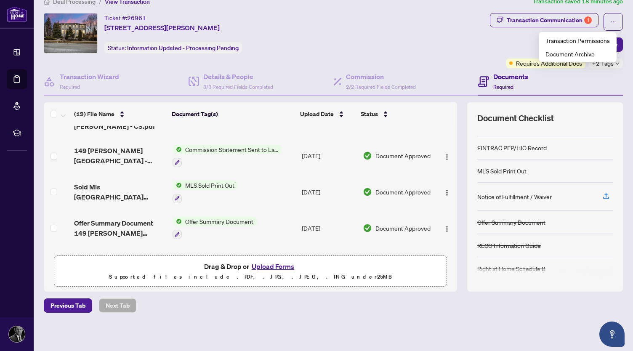 The width and height of the screenshot is (633, 351). What do you see at coordinates (227, 156) in the screenshot?
I see `button: Status IconCommission Statement Sent to Lawyer` at bounding box center [227, 156].